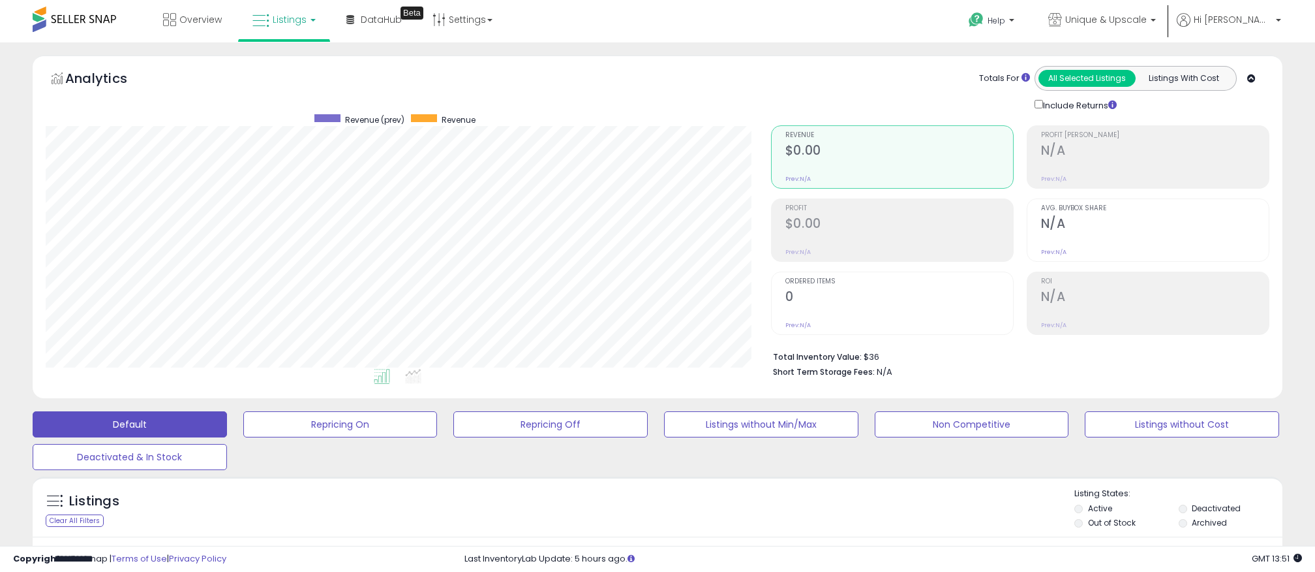 This screenshot has height=572, width=1315. Describe the element at coordinates (899, 298) in the screenshot. I see `h2: 0` at that location.